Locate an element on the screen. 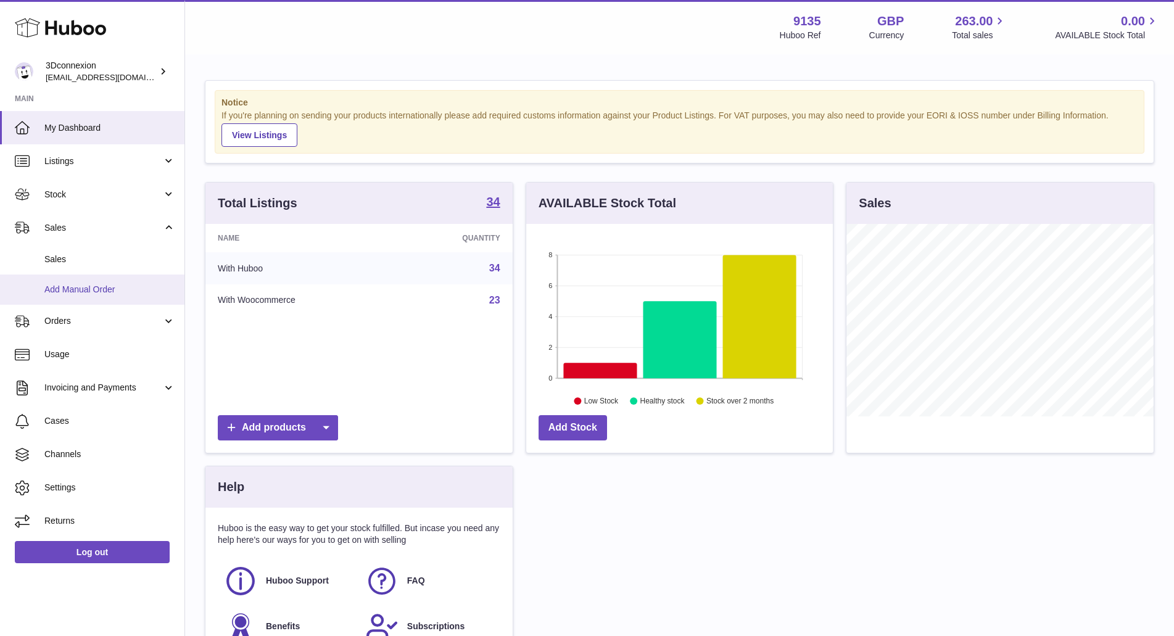 The width and height of the screenshot is (1174, 636). a: View Listings is located at coordinates (259, 135).